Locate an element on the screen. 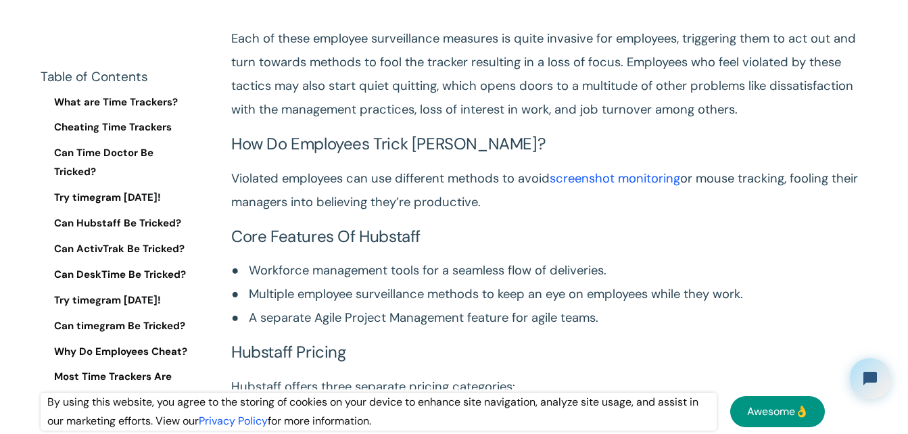  a: Can ActivTrak Be Tricked? is located at coordinates (118, 250).